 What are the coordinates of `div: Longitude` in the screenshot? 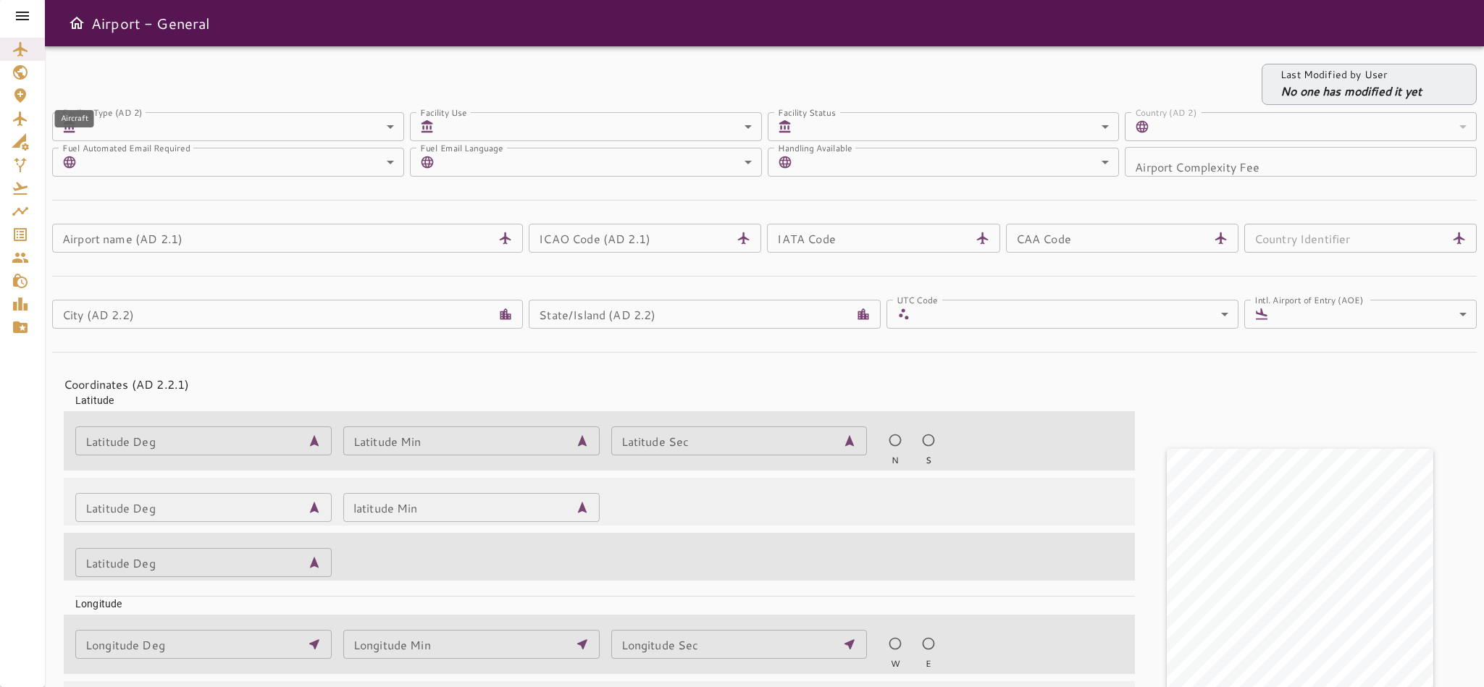 It's located at (599, 598).